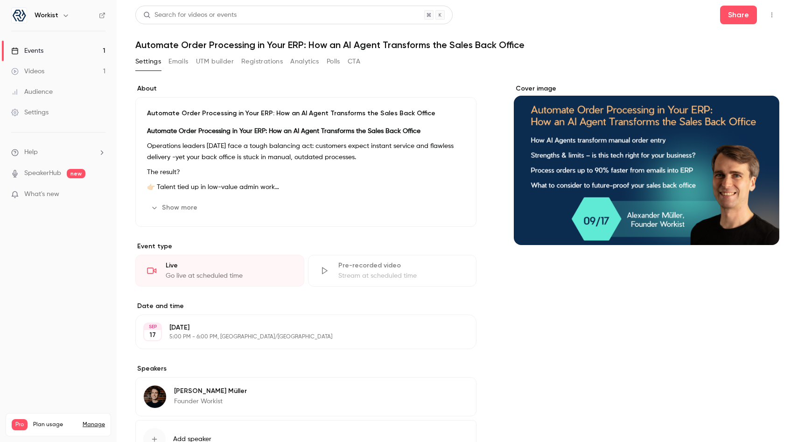 The width and height of the screenshot is (798, 442). What do you see at coordinates (153, 335) in the screenshot?
I see `p: 17` at bounding box center [153, 335].